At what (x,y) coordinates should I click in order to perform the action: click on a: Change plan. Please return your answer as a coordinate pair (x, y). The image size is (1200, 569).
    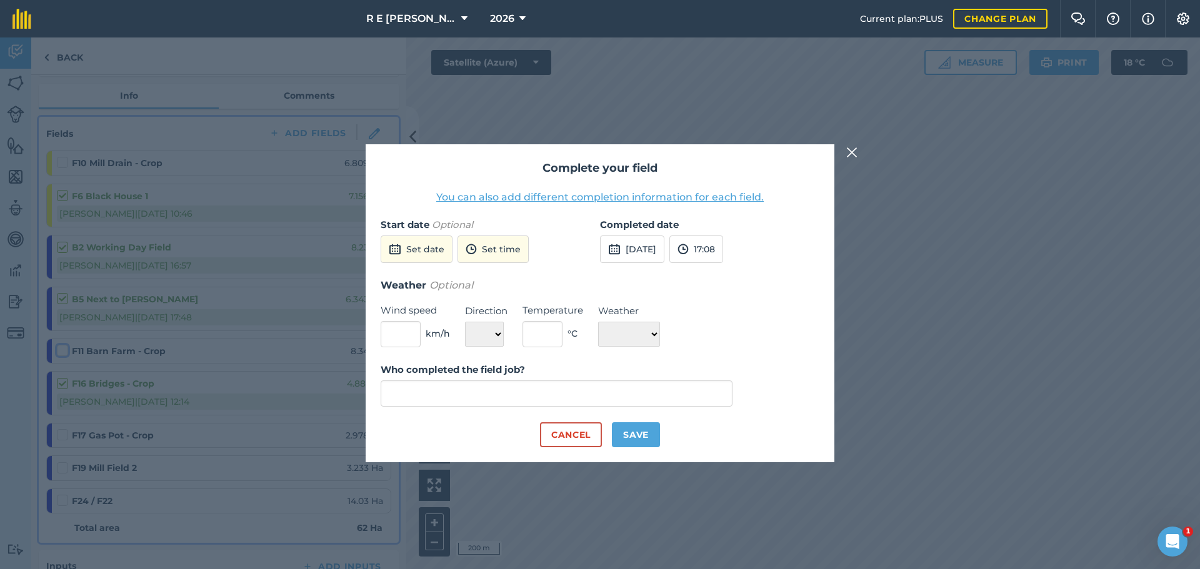
    Looking at the image, I should click on (1000, 19).